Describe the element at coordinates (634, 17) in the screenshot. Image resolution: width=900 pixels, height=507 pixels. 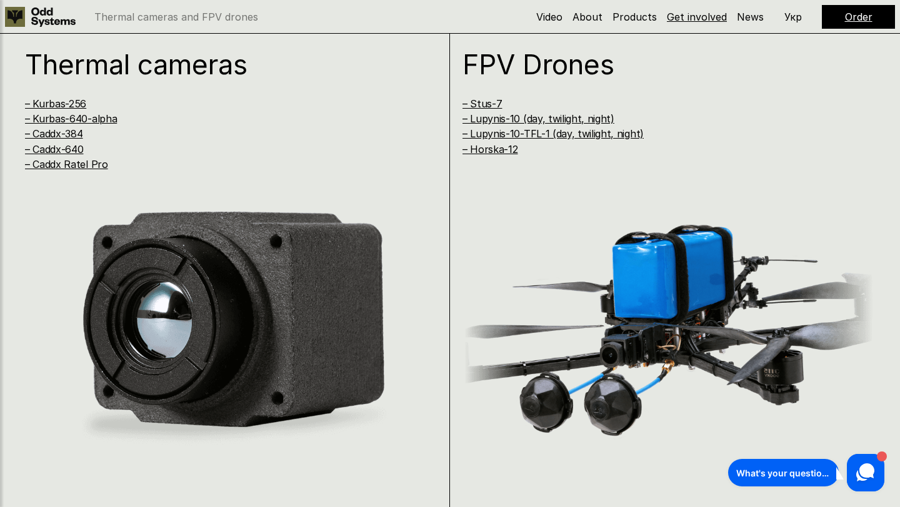
I see `a: Products` at that location.